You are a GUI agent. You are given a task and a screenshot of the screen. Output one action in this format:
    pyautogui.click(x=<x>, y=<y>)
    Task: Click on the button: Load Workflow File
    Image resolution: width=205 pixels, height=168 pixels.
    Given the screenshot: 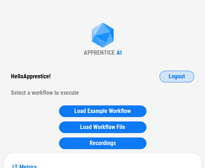 What is the action you would take?
    pyautogui.click(x=103, y=127)
    